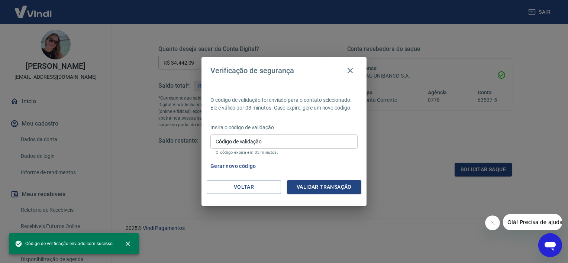 Image resolution: width=568 pixels, height=263 pixels. I want to click on button: Gerar novo código, so click(233, 166).